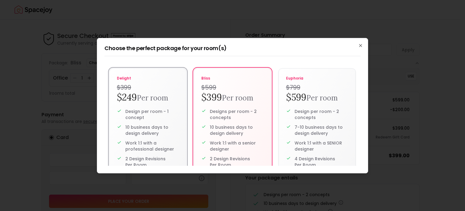 Image resolution: width=465 pixels, height=211 pixels. What do you see at coordinates (317, 78) in the screenshot?
I see `p: euphoria` at bounding box center [317, 78].